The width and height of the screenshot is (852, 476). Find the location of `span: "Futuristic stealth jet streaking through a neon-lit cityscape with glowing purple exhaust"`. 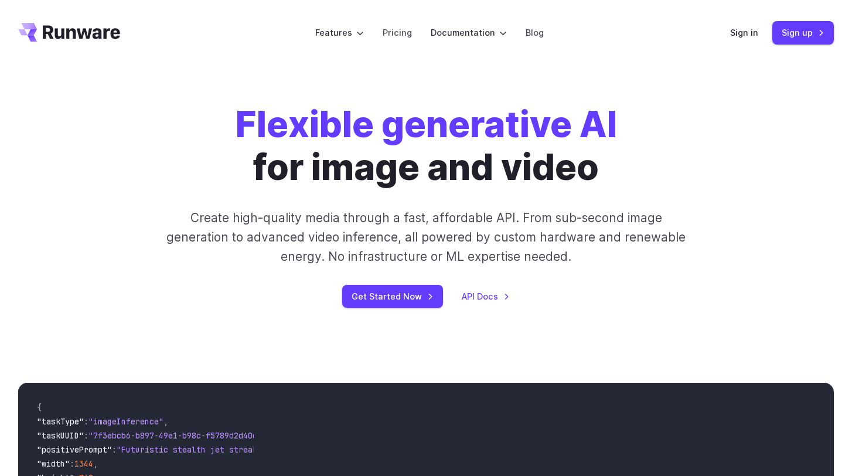

span: "Futuristic stealth jet streaking through a neon-lit cityscape with glowing purple exhaust" is located at coordinates (330, 449).